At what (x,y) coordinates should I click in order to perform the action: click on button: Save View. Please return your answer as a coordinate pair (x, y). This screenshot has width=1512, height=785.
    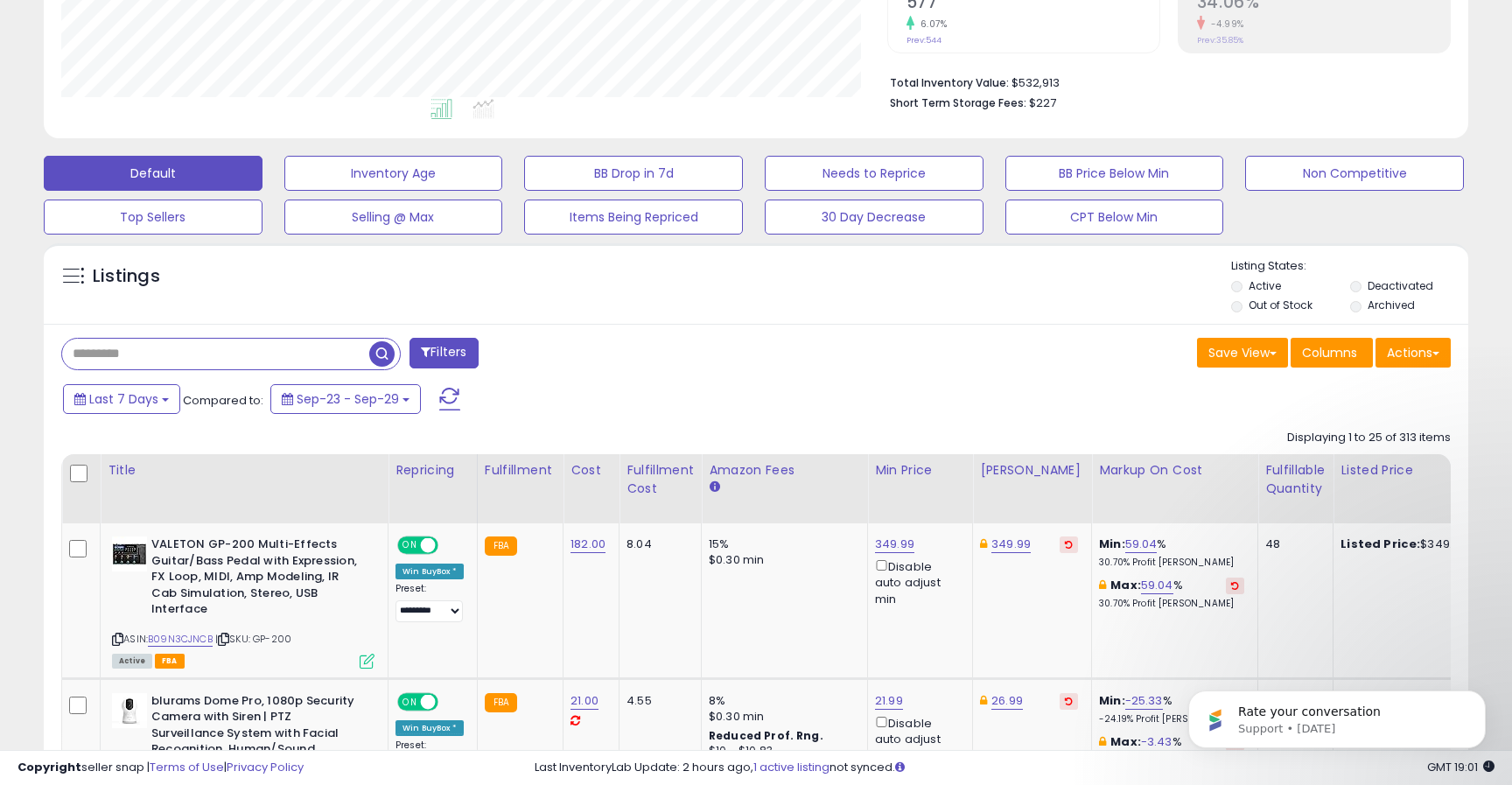
    Looking at the image, I should click on (1242, 352).